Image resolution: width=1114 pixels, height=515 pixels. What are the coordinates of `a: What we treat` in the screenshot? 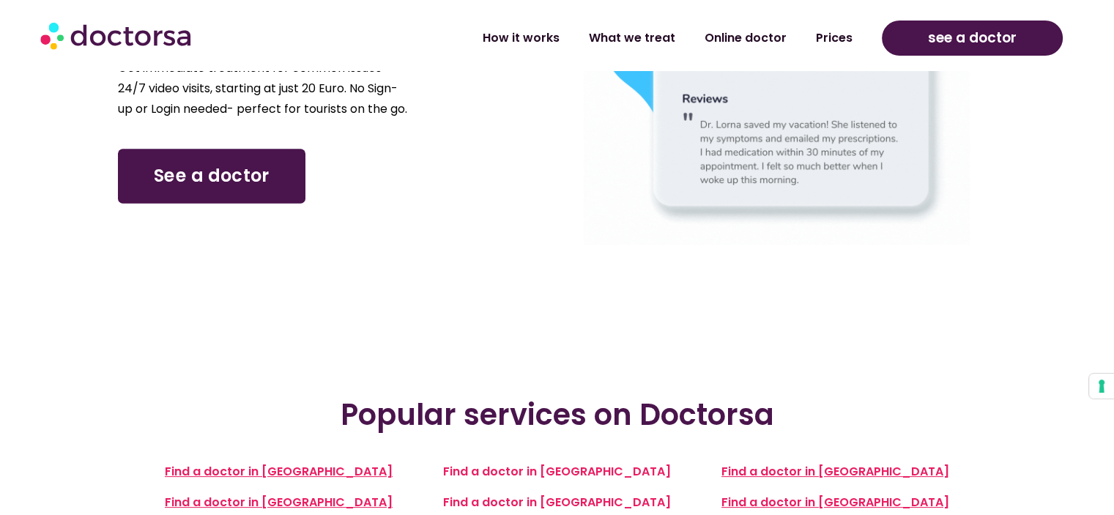 It's located at (632, 38).